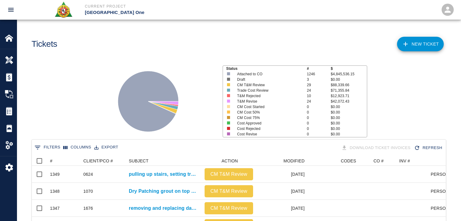 This screenshot has height=221, width=461. I want to click on p: CM Cost 75%, so click(268, 118).